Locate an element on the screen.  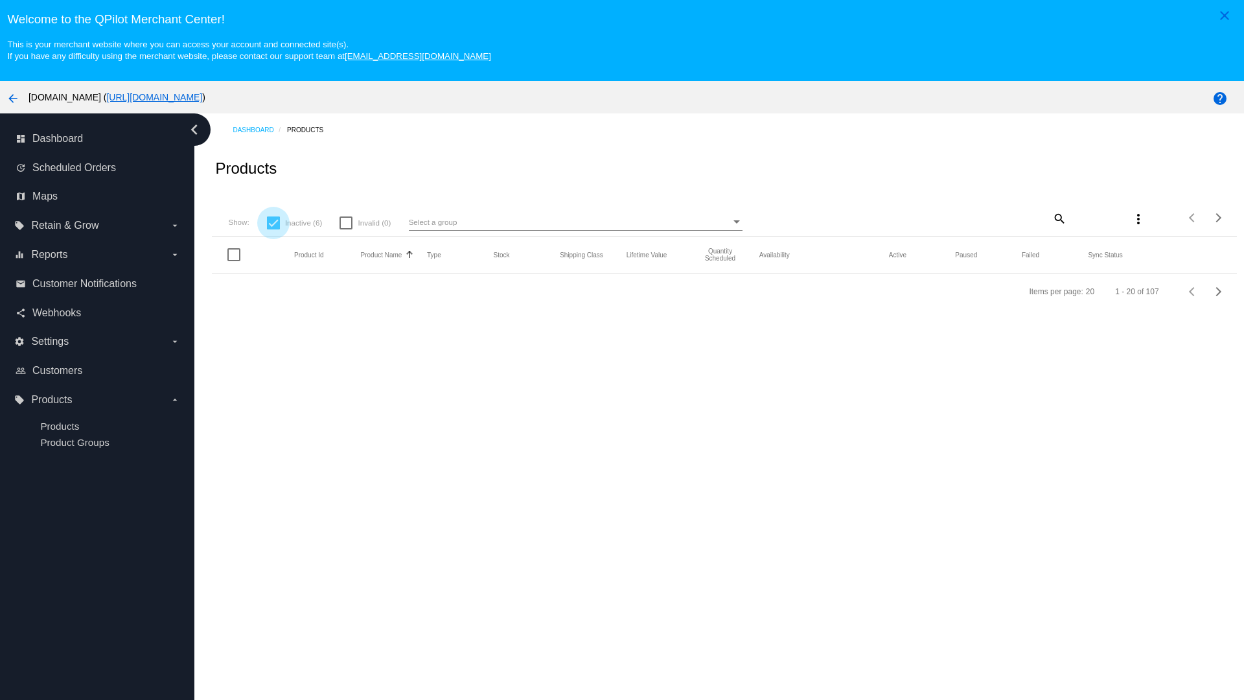
button: Change sorting for StockLevel is located at coordinates (502, 255).